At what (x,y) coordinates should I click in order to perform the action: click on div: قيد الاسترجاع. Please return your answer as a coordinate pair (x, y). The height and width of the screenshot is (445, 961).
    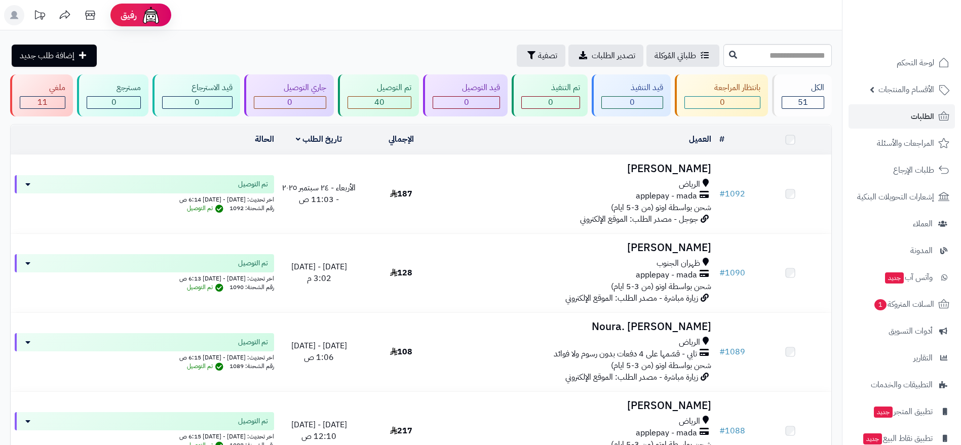
    Looking at the image, I should click on (197, 88).